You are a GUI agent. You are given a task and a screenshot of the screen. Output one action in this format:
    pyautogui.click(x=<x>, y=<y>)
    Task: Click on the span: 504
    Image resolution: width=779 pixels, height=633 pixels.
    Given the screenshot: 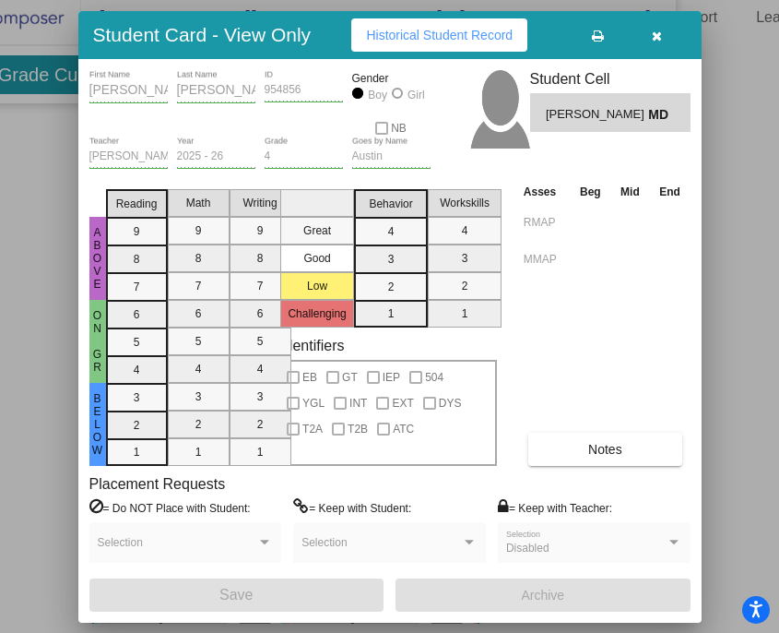 What is the action you would take?
    pyautogui.click(x=434, y=377)
    